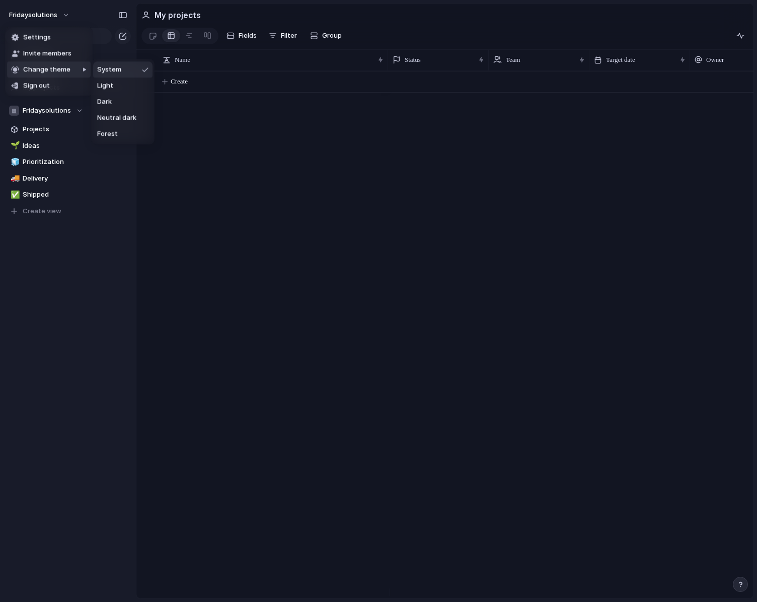  Describe the element at coordinates (47, 54) in the screenshot. I see `span: Invite members` at that location.